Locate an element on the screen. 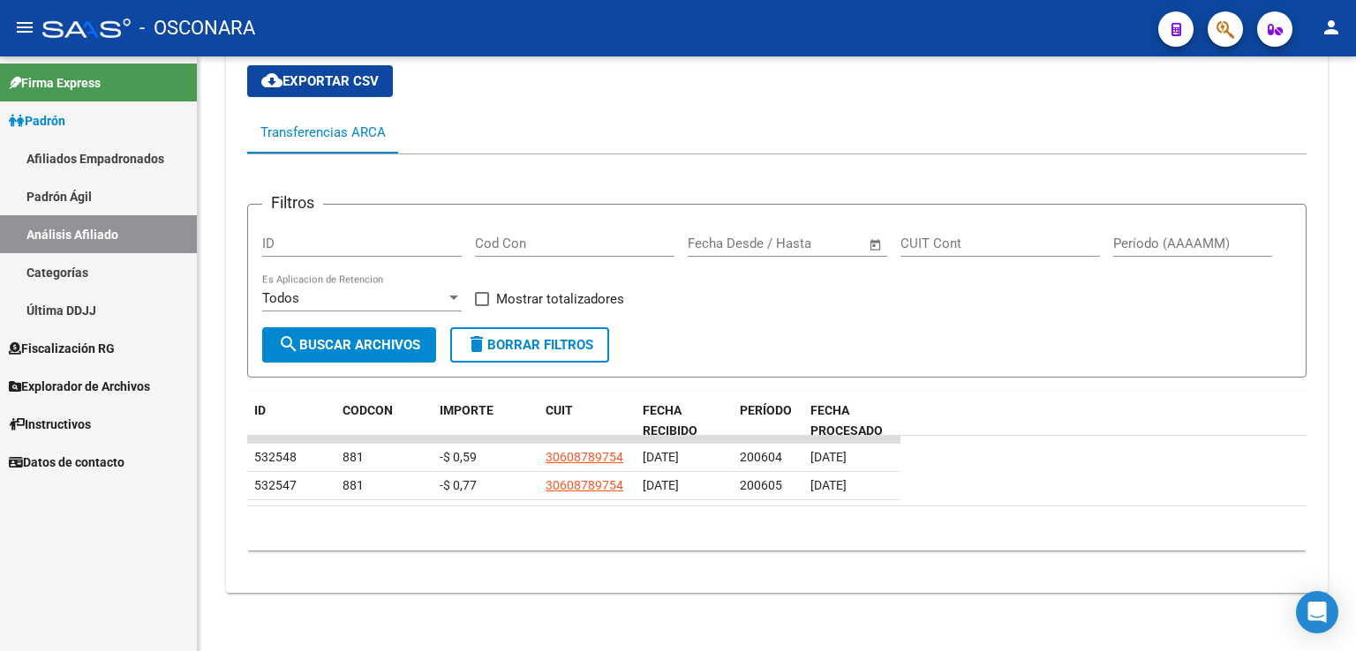  span: Borrar Filtros is located at coordinates (530, 345).